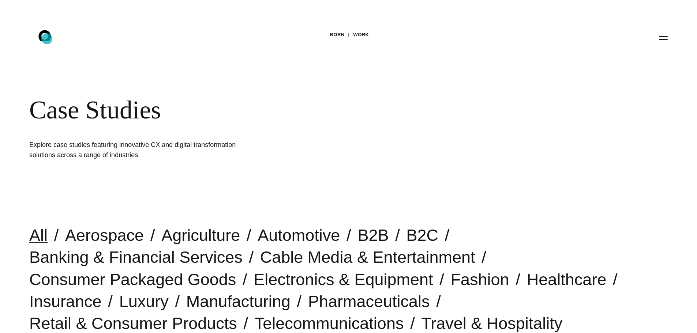  What do you see at coordinates (422, 235) in the screenshot?
I see `a: B2C` at bounding box center [422, 235].